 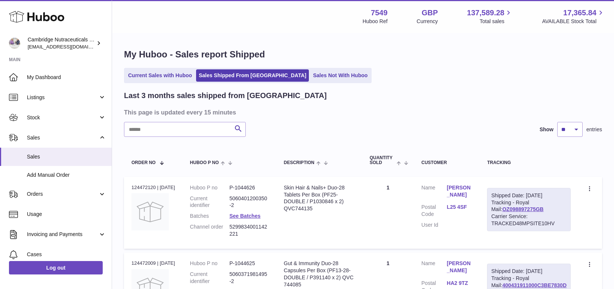 I want to click on a: Current Sales with Huboo, so click(x=160, y=75).